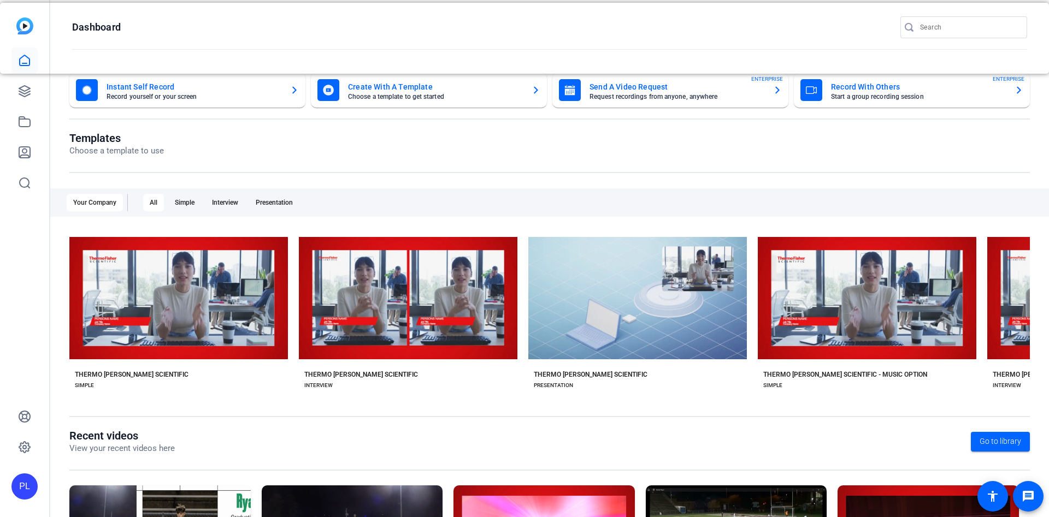 This screenshot has width=1049, height=517. I want to click on h1: Templates, so click(116, 138).